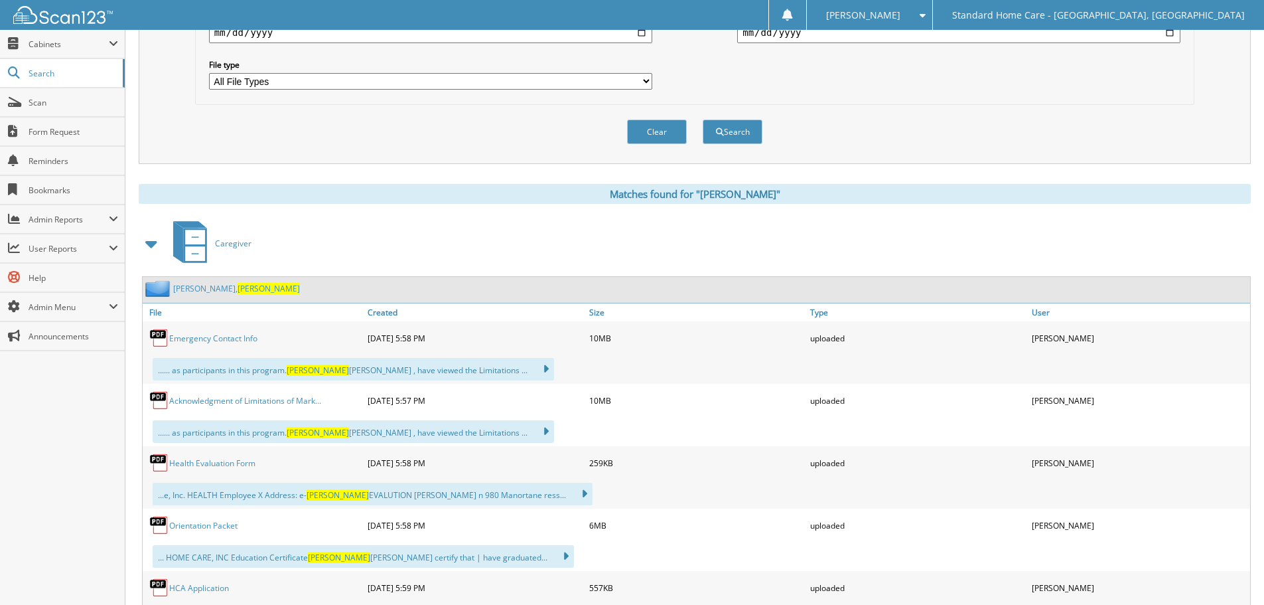  What do you see at coordinates (657, 131) in the screenshot?
I see `button: Clear` at bounding box center [657, 131].